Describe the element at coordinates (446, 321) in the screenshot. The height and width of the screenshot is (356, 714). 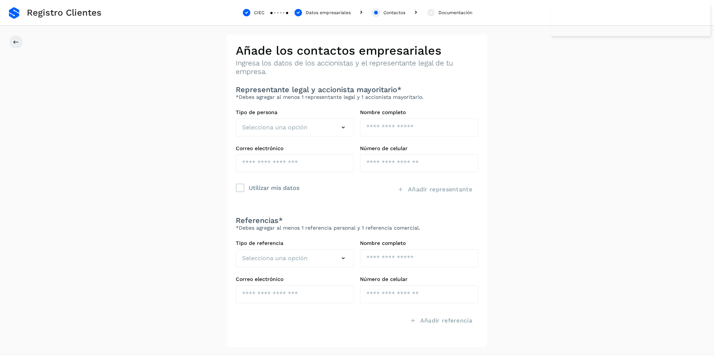
I see `span: Añadir referencia` at that location.